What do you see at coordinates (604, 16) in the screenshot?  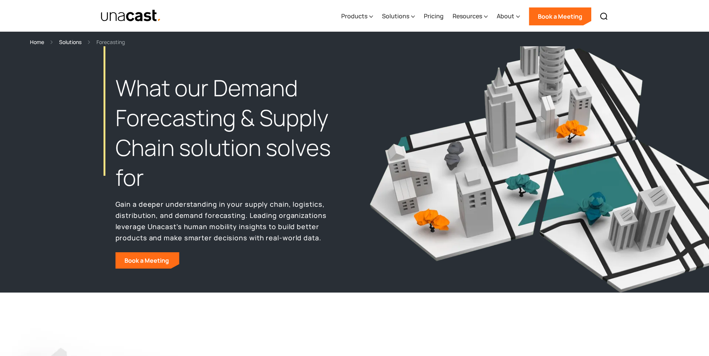 I see `img: Search icon` at bounding box center [604, 16].